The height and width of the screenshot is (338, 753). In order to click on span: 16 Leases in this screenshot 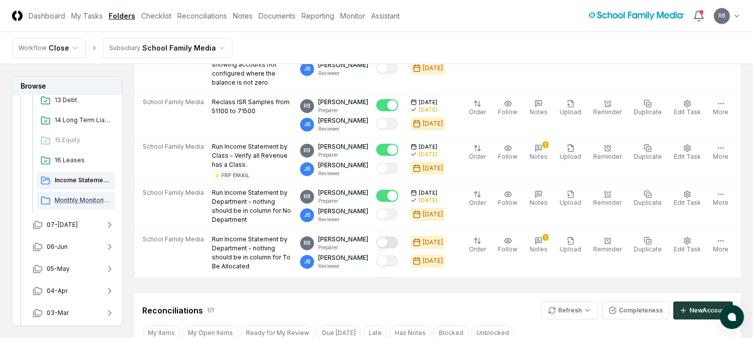, I will do `click(83, 160)`.